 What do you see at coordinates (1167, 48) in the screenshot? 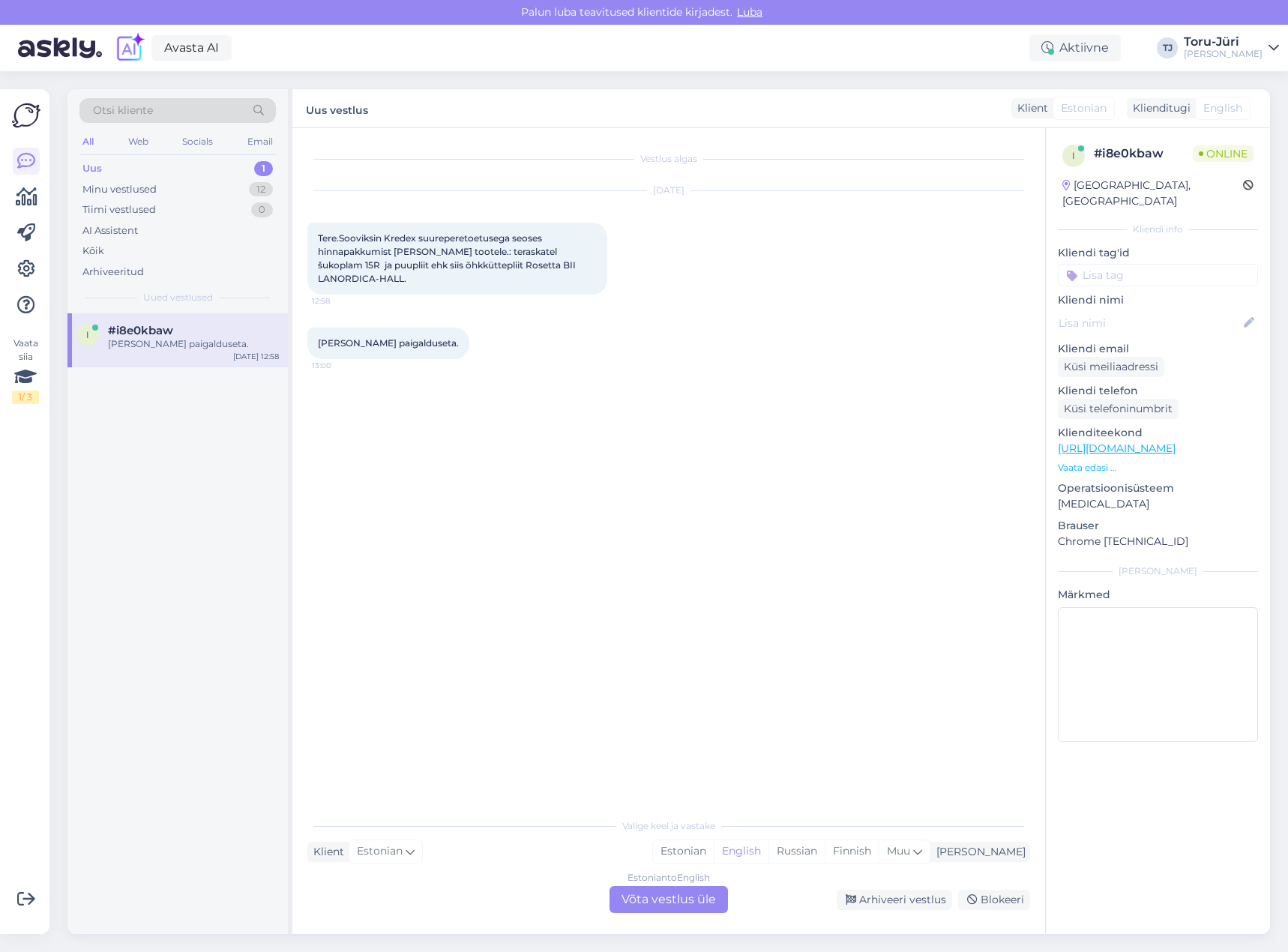
I see `div: TJ` at bounding box center [1167, 48].